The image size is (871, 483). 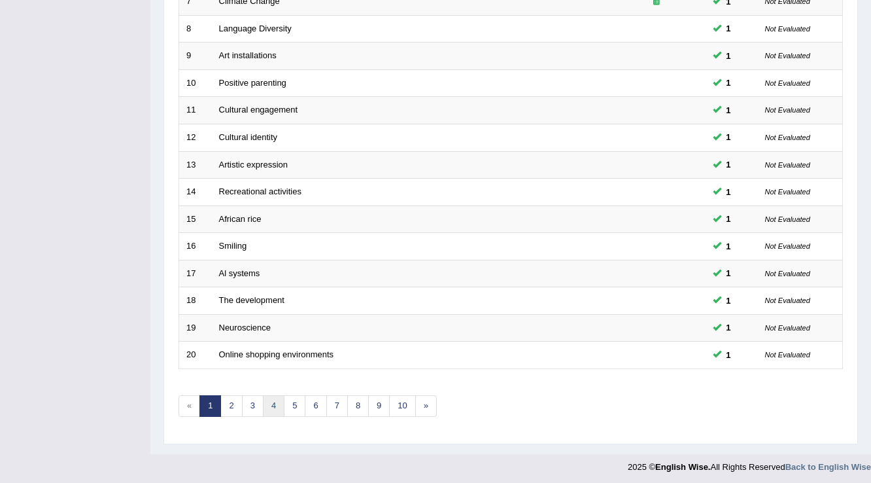 What do you see at coordinates (315, 406) in the screenshot?
I see `a: 6` at bounding box center [315, 406].